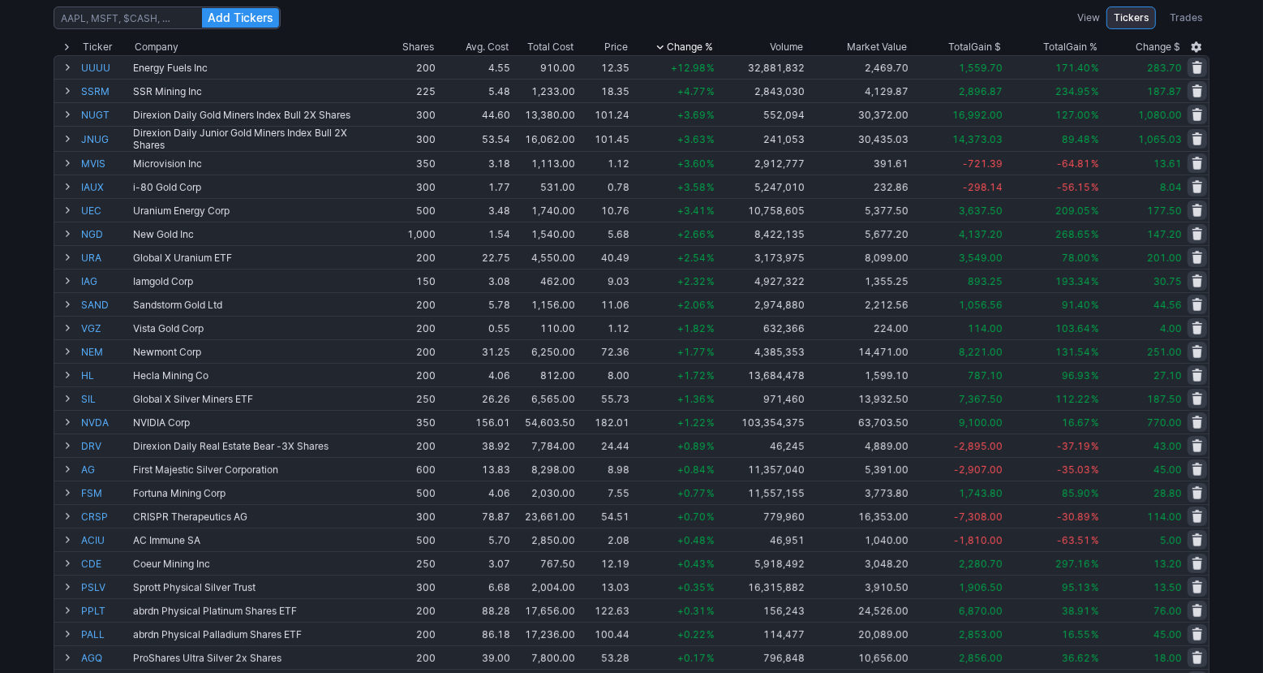 The width and height of the screenshot is (1263, 673). Describe the element at coordinates (981, 91) in the screenshot. I see `span: 2,896.87` at that location.